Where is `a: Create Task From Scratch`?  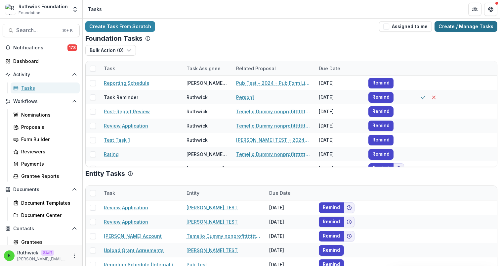 a: Create Task From Scratch is located at coordinates (120, 26).